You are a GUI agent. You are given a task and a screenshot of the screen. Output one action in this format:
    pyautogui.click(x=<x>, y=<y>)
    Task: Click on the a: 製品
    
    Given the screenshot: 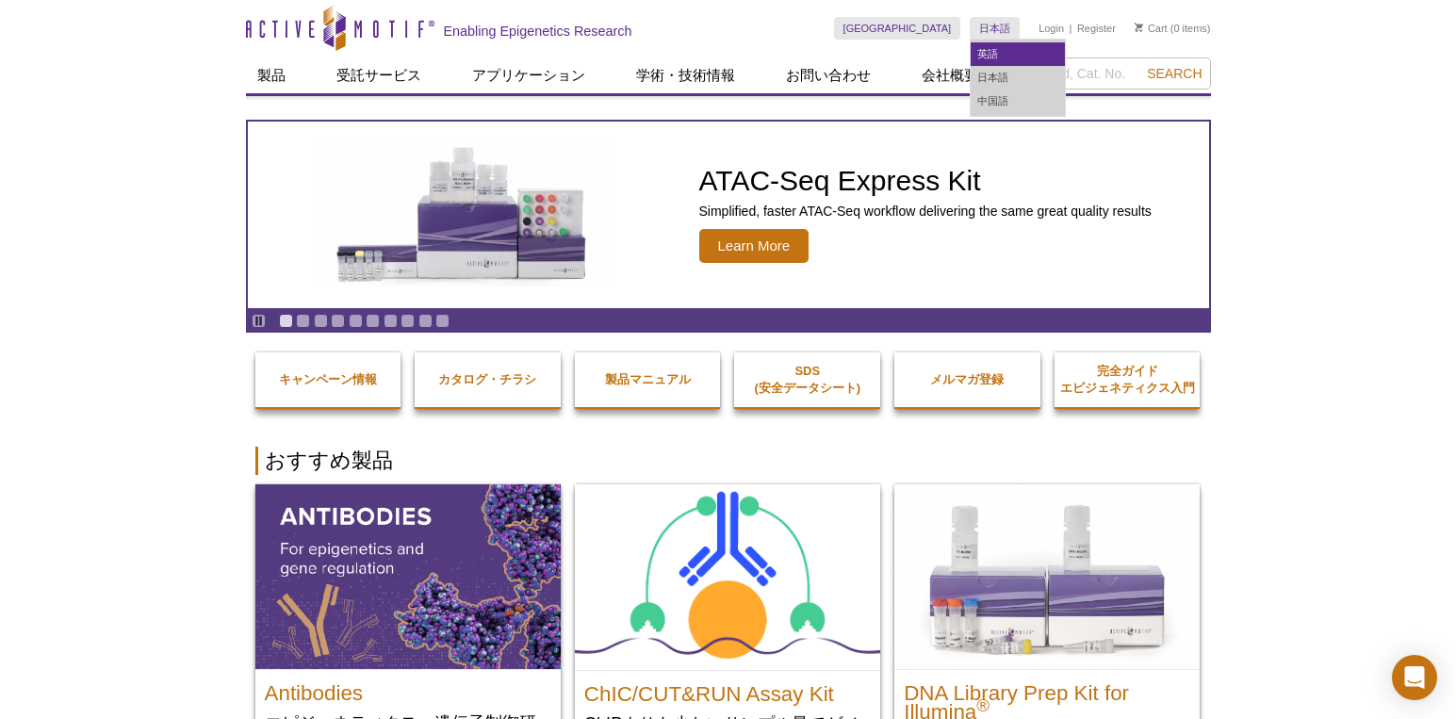 What is the action you would take?
    pyautogui.click(x=271, y=75)
    